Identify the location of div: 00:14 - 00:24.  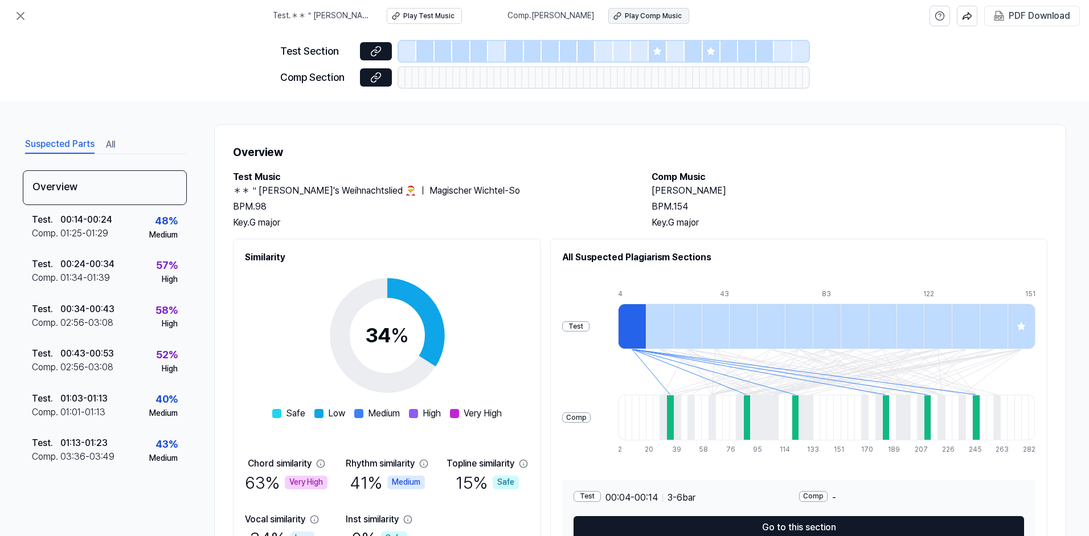
(86, 220).